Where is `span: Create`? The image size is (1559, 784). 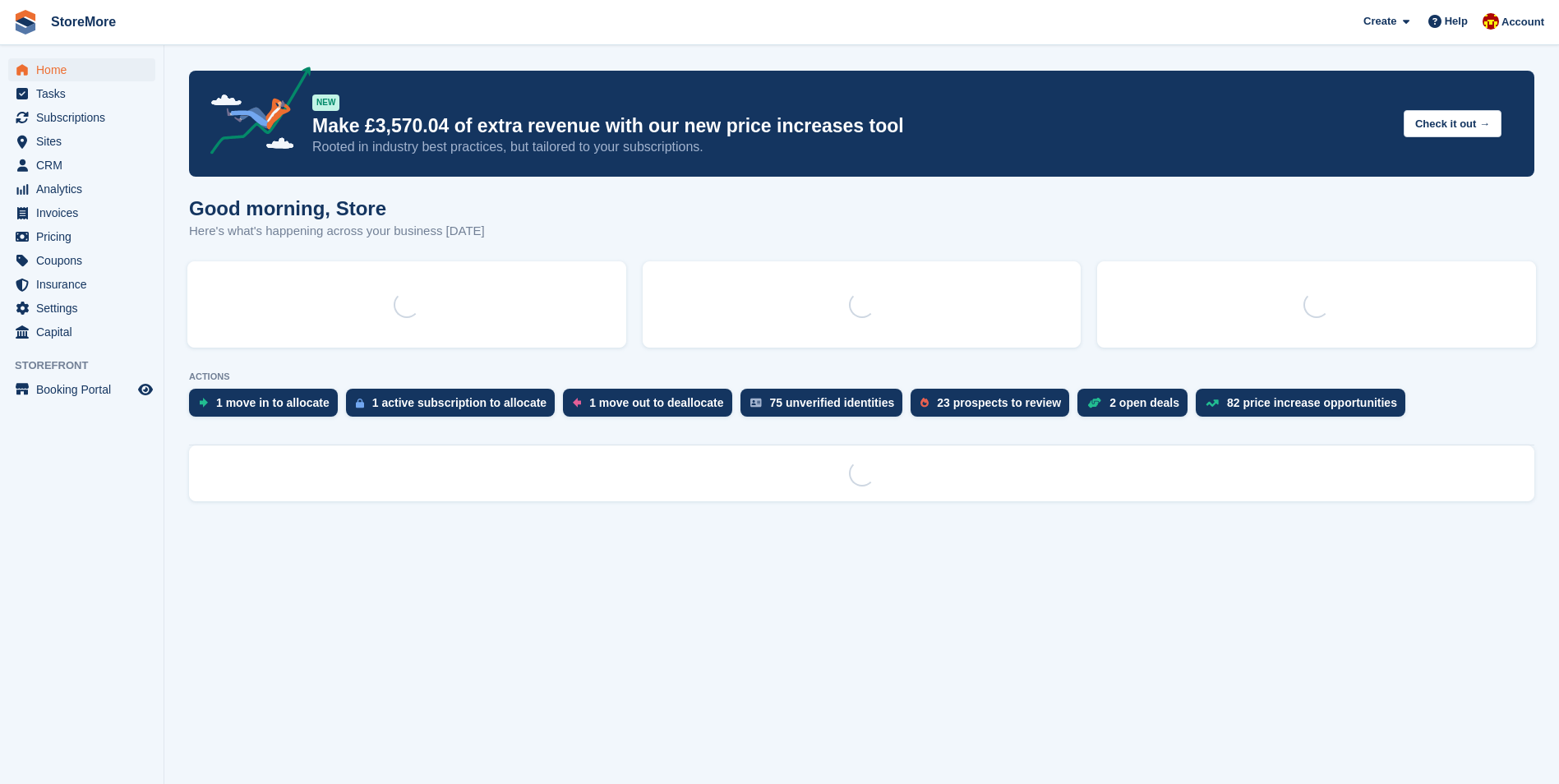 span: Create is located at coordinates (1380, 21).